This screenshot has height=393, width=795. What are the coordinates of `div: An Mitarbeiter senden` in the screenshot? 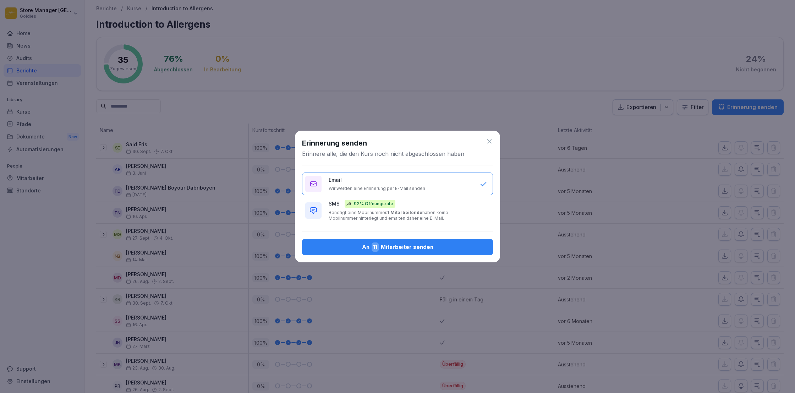 It's located at (397, 247).